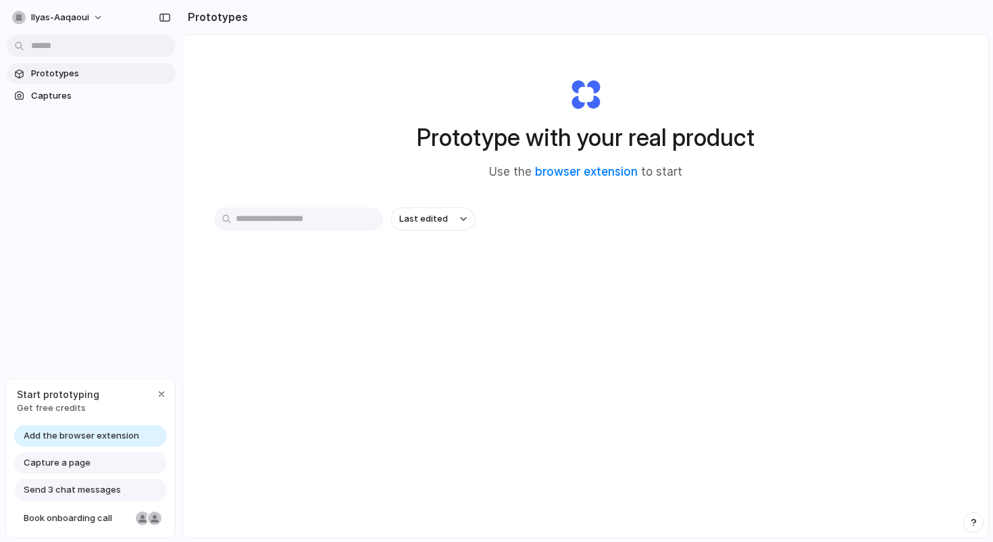  I want to click on span: Prototypes, so click(101, 74).